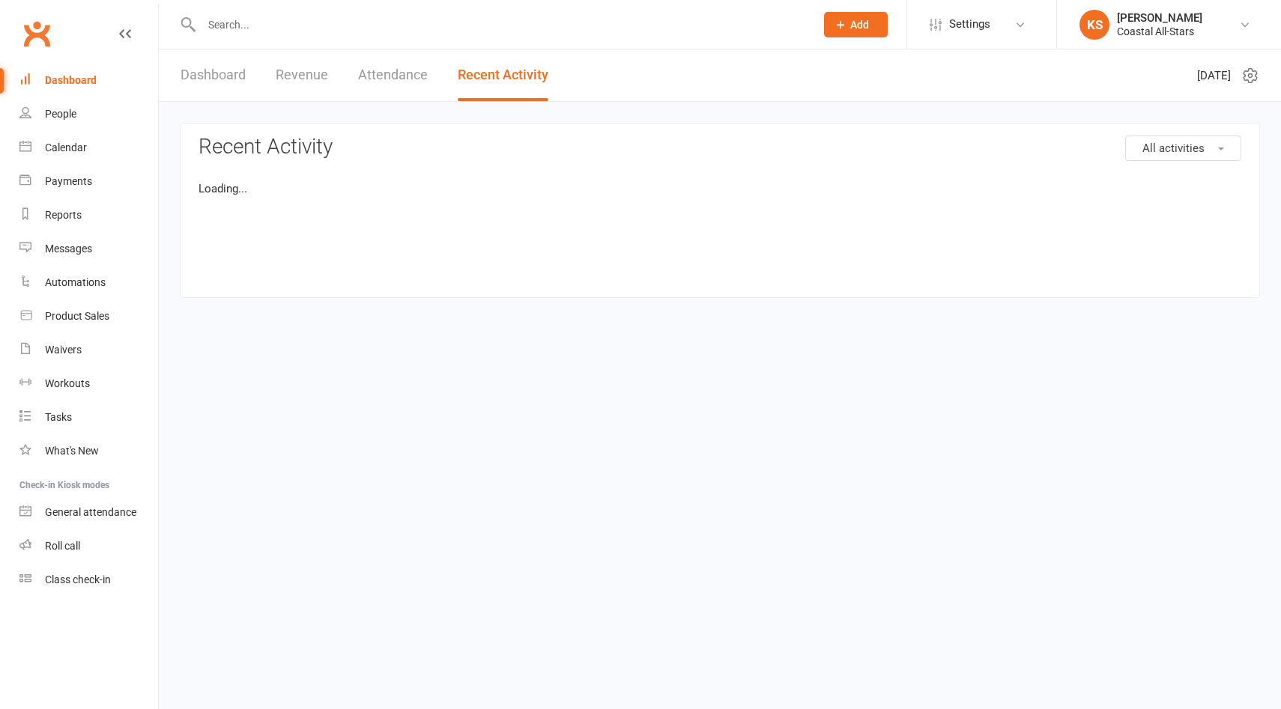  Describe the element at coordinates (1160, 31) in the screenshot. I see `div: Coastal All-Stars` at that location.